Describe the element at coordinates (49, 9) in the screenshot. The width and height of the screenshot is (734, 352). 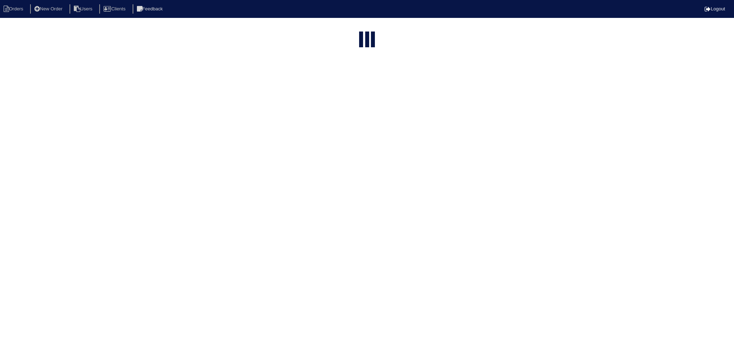
I see `a: New Order` at that location.